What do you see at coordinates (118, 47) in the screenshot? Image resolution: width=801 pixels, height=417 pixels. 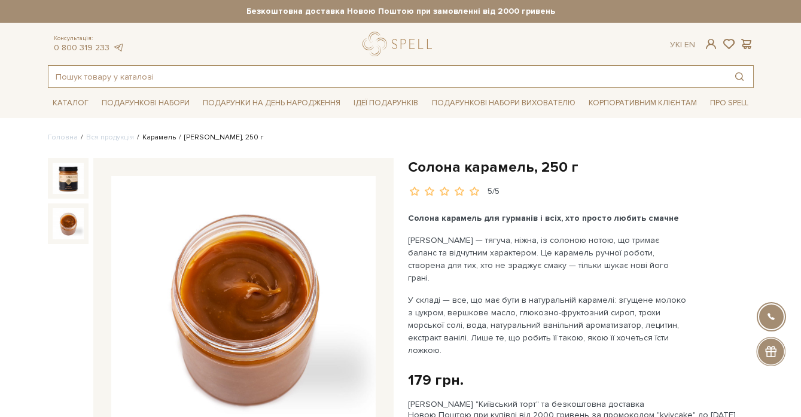 I see `a: telegram` at bounding box center [118, 47].